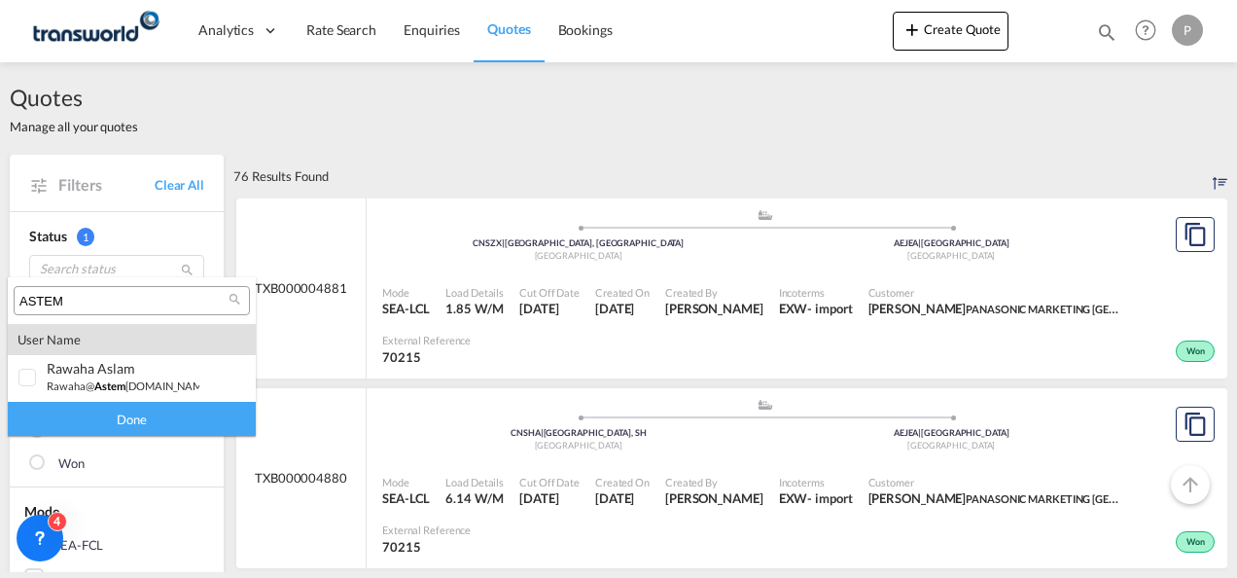 The width and height of the screenshot is (1237, 578). What do you see at coordinates (131, 418) in the screenshot?
I see `div: Done` at bounding box center [131, 418].